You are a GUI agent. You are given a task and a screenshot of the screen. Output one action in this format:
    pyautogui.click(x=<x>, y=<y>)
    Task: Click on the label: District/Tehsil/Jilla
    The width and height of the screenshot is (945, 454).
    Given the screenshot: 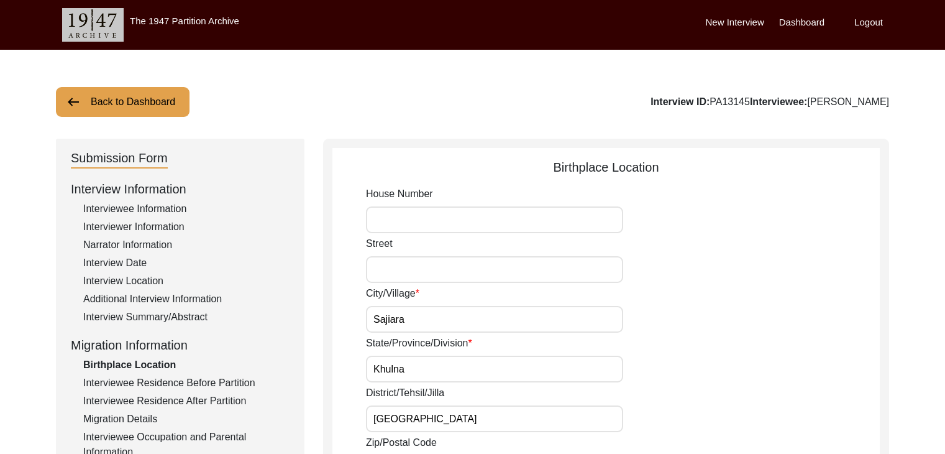 What is the action you would take?
    pyautogui.click(x=405, y=393)
    